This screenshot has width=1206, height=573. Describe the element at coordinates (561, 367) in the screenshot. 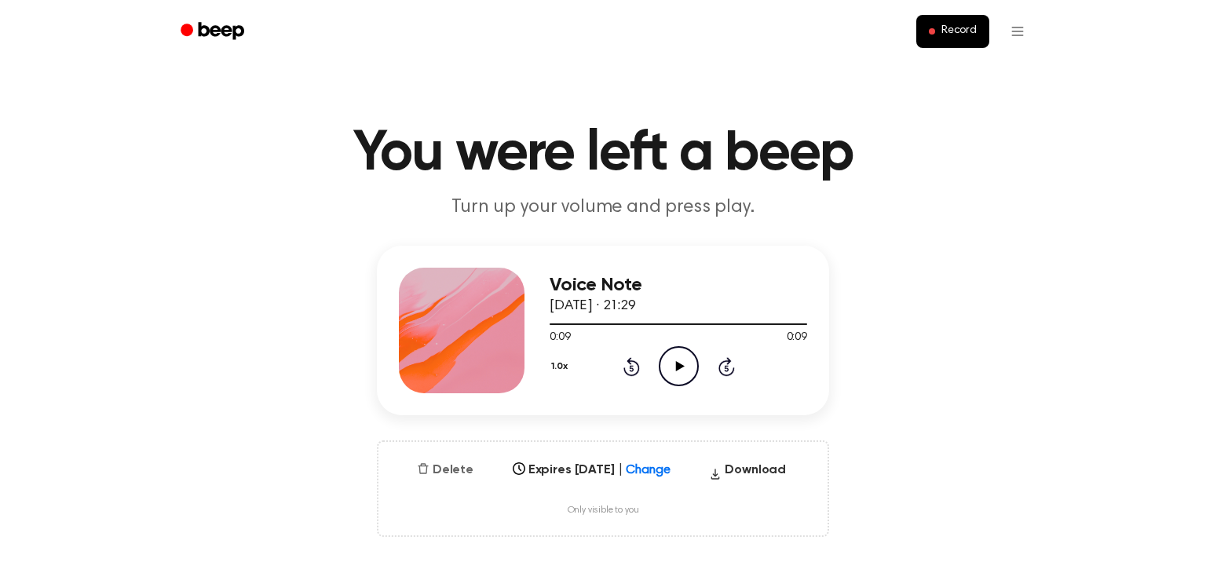

I see `button: 1.0x` at that location.